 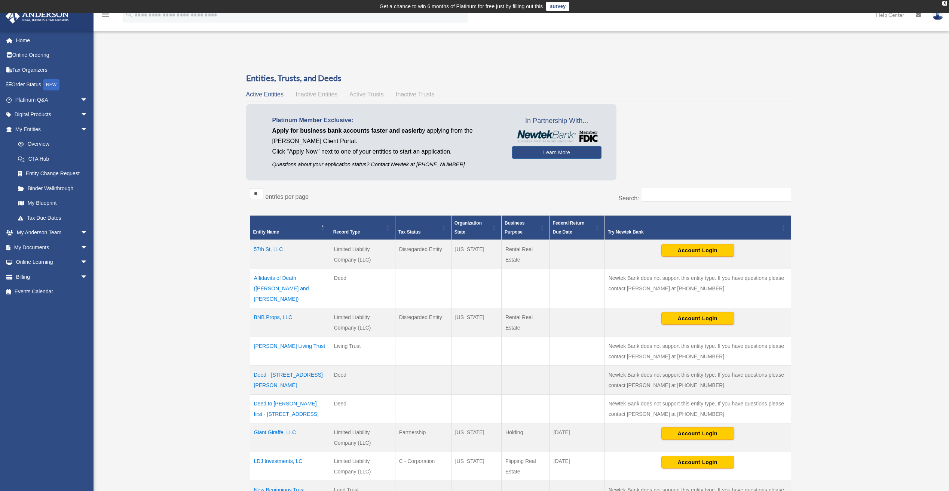 What do you see at coordinates (287, 197) in the screenshot?
I see `label: entries per page` at bounding box center [287, 197].